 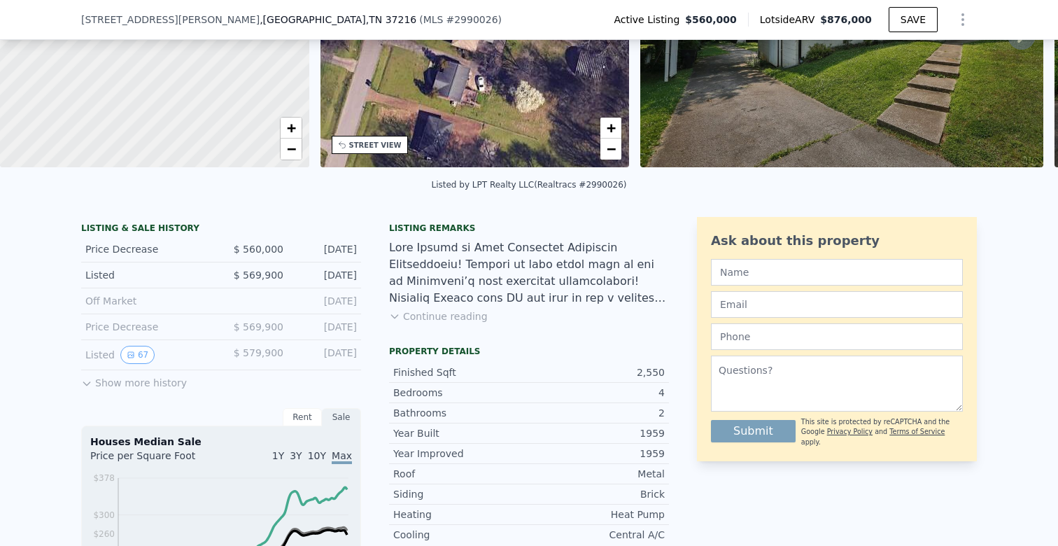 What do you see at coordinates (850, 431) in the screenshot?
I see `a: Privacy Policy` at bounding box center [850, 431].